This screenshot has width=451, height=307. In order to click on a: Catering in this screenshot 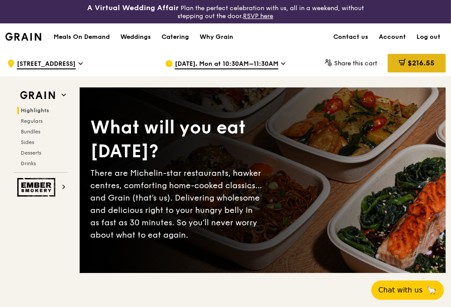, I will do `click(175, 37)`.